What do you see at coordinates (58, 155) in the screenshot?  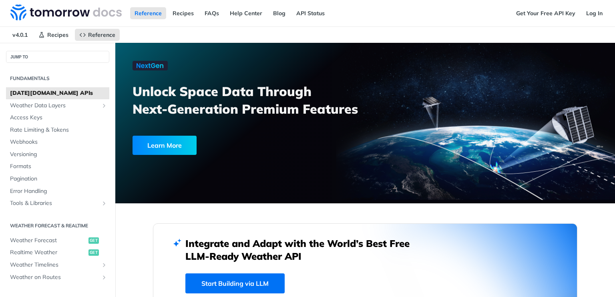 I see `a: Versioning` at bounding box center [58, 155].